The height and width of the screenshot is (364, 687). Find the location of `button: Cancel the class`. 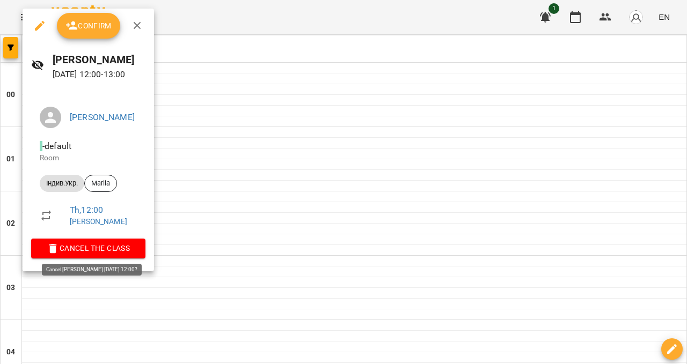

button: Cancel the class is located at coordinates (88, 248).